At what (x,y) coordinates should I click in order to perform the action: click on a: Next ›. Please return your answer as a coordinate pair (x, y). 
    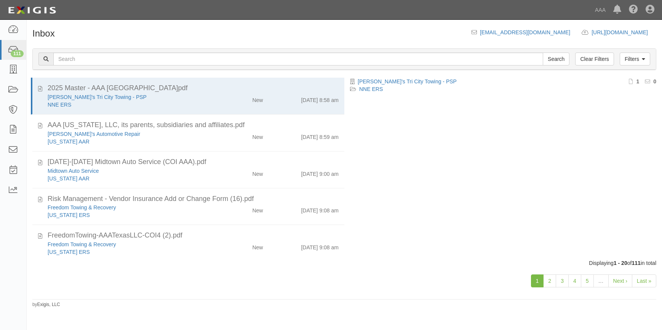
    Looking at the image, I should click on (620, 281).